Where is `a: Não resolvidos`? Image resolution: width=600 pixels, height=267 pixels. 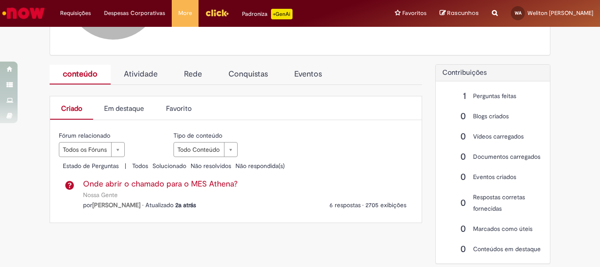 a: Não resolvidos is located at coordinates (209, 166).